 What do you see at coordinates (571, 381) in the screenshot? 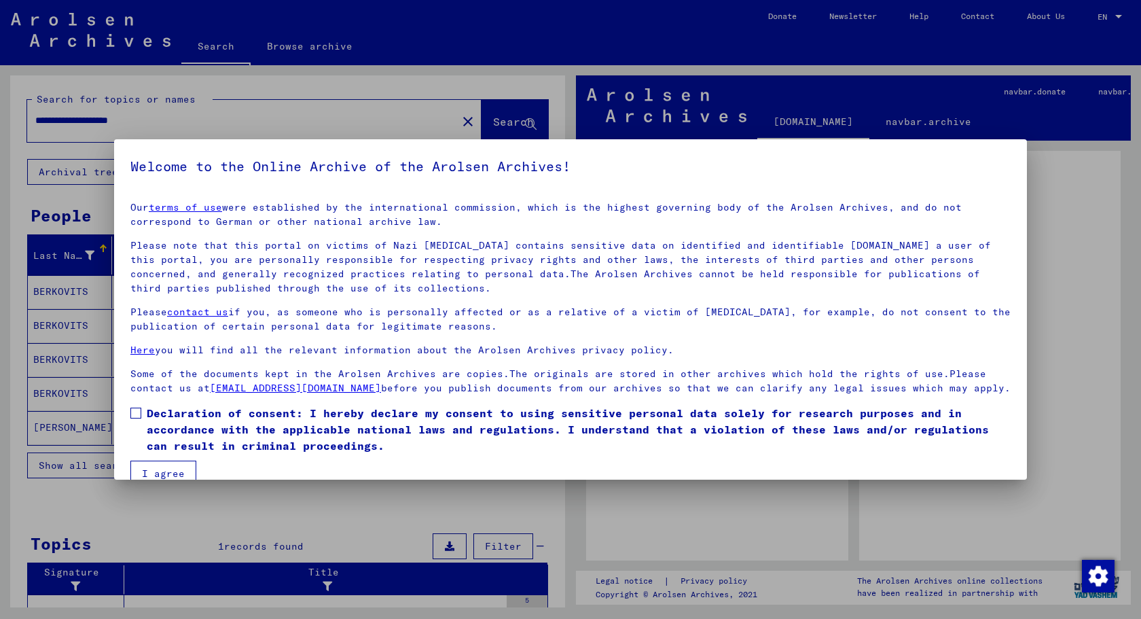
I see `p: Some of the documents kept in the Arolsen Archives are copies.The originals are stored in other a...` at bounding box center [571, 381].